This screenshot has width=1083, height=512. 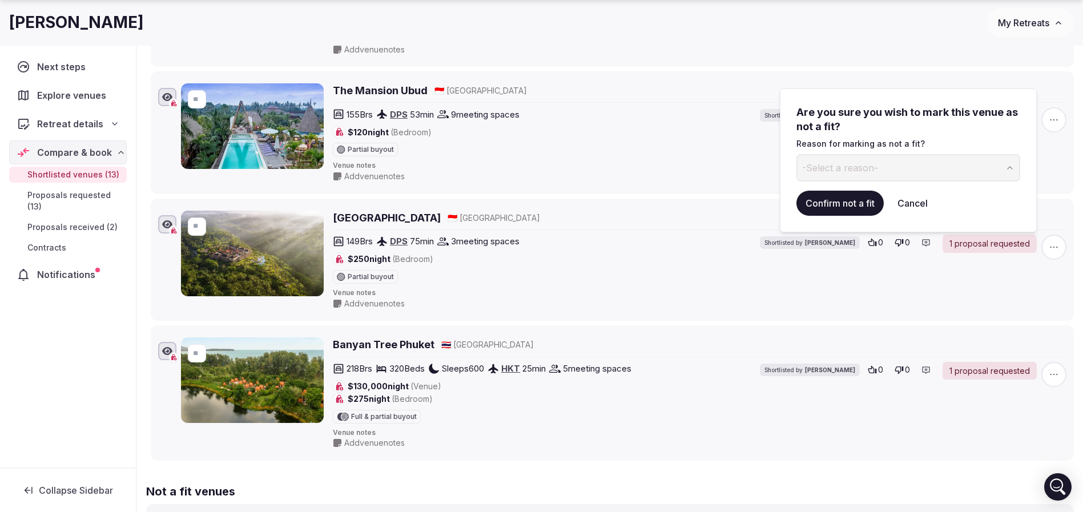 I want to click on span: 75 min, so click(x=422, y=241).